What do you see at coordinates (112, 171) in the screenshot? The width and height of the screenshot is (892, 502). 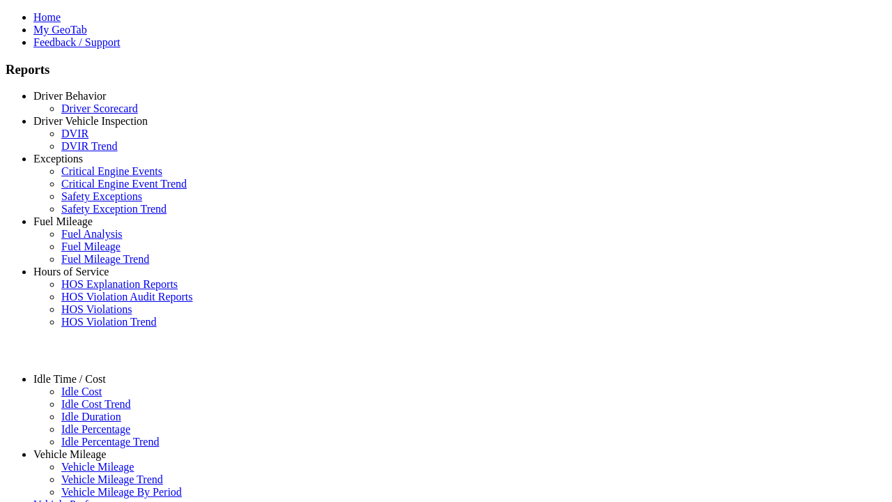 I see `a: Critical Engine Events` at bounding box center [112, 171].